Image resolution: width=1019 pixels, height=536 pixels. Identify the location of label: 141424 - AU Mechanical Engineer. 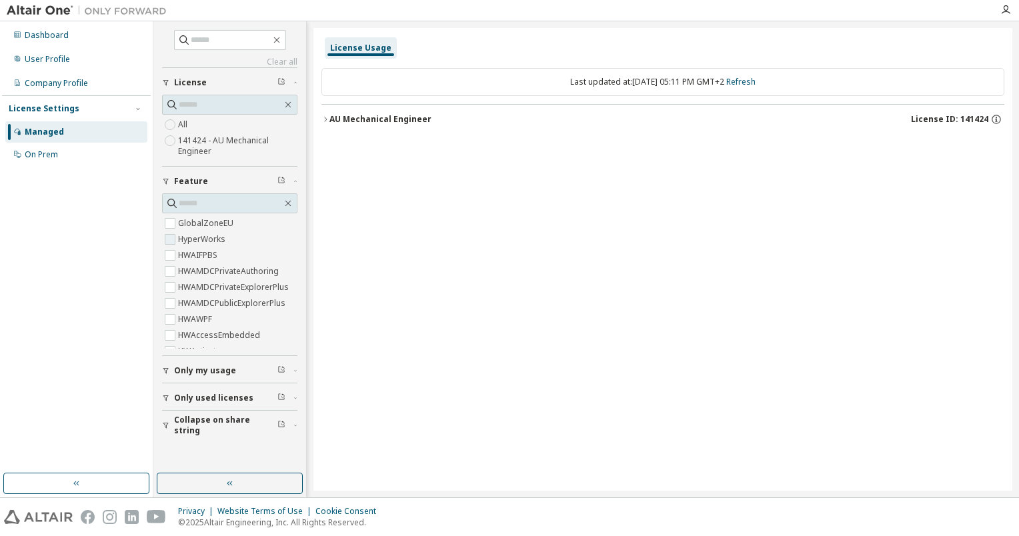
(237, 146).